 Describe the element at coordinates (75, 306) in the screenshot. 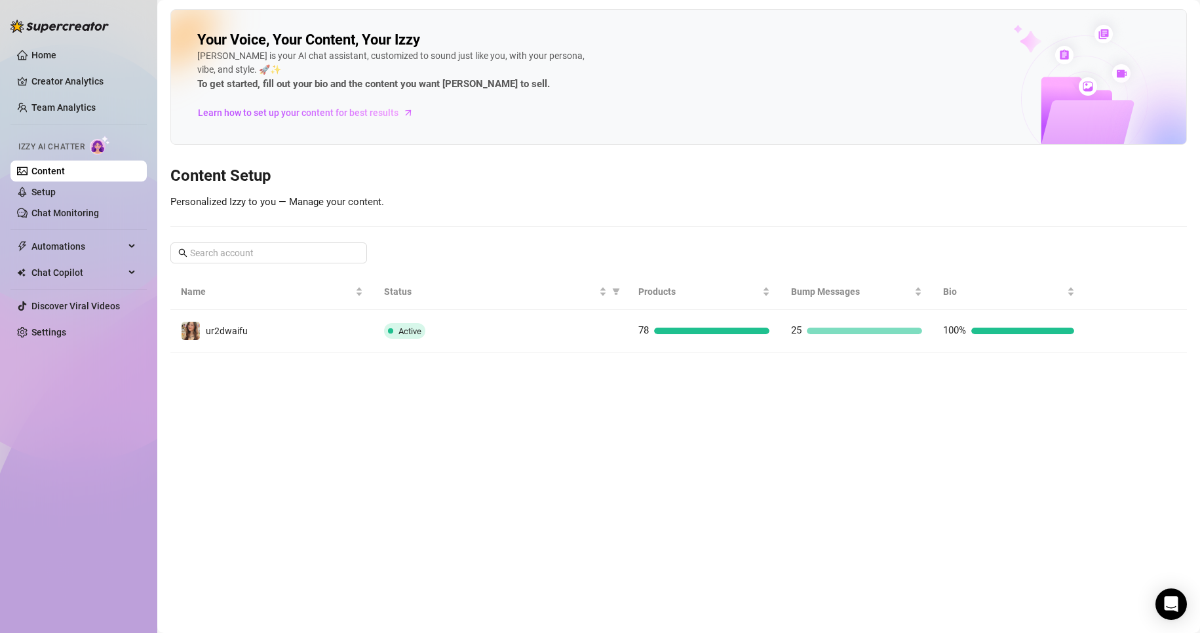

I see `a: Discover Viral Videos` at that location.